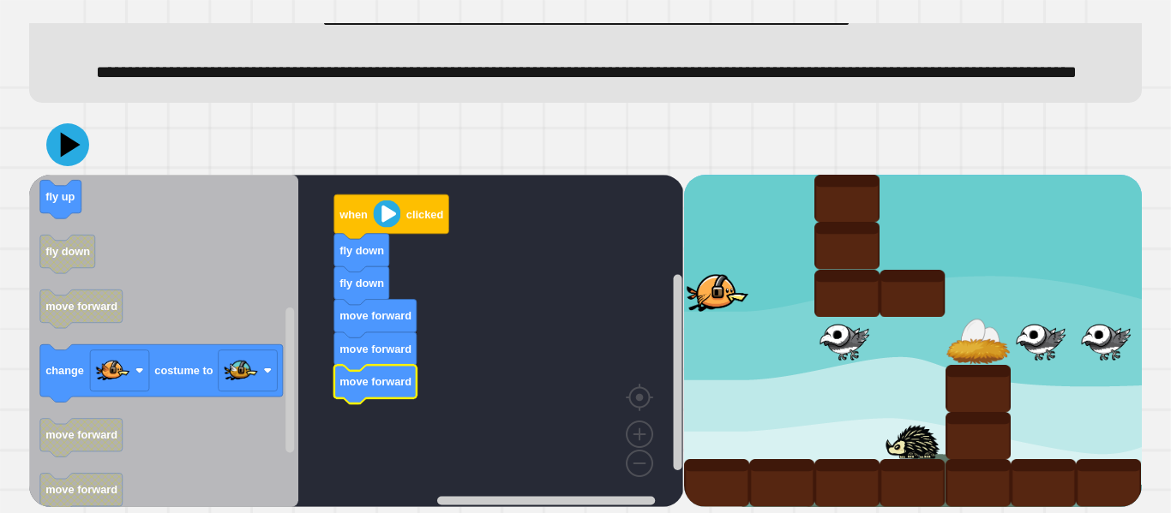 This screenshot has width=1171, height=513. I want to click on text: costume to, so click(184, 370).